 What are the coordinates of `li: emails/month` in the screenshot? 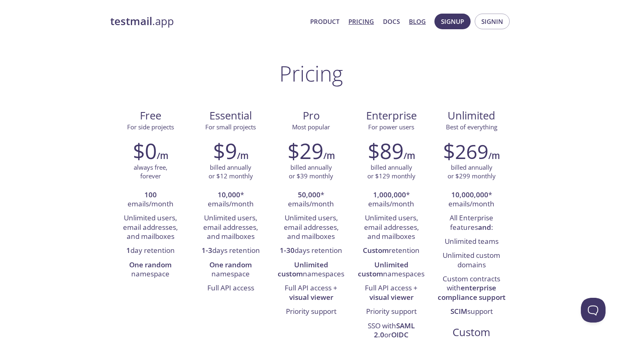 It's located at (150, 200).